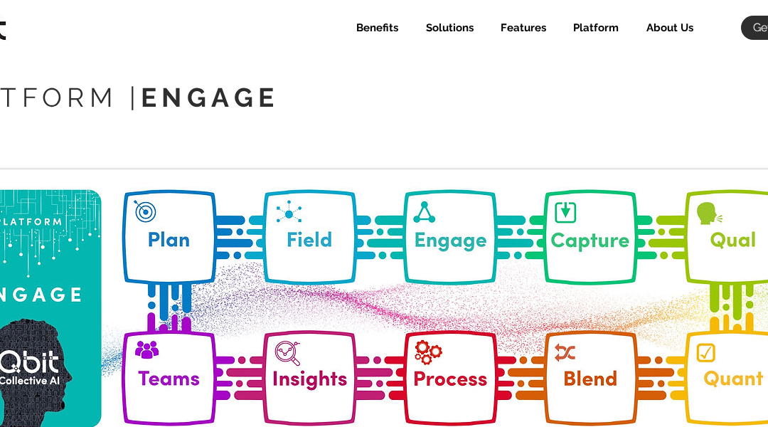 This screenshot has width=768, height=427. What do you see at coordinates (666, 28) in the screenshot?
I see `a: About Us` at bounding box center [666, 28].